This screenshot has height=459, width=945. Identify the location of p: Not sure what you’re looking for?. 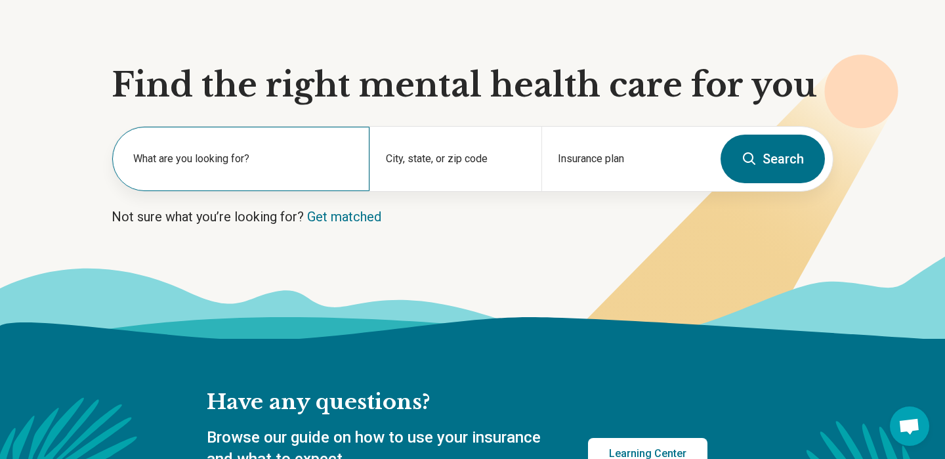
(472, 216).